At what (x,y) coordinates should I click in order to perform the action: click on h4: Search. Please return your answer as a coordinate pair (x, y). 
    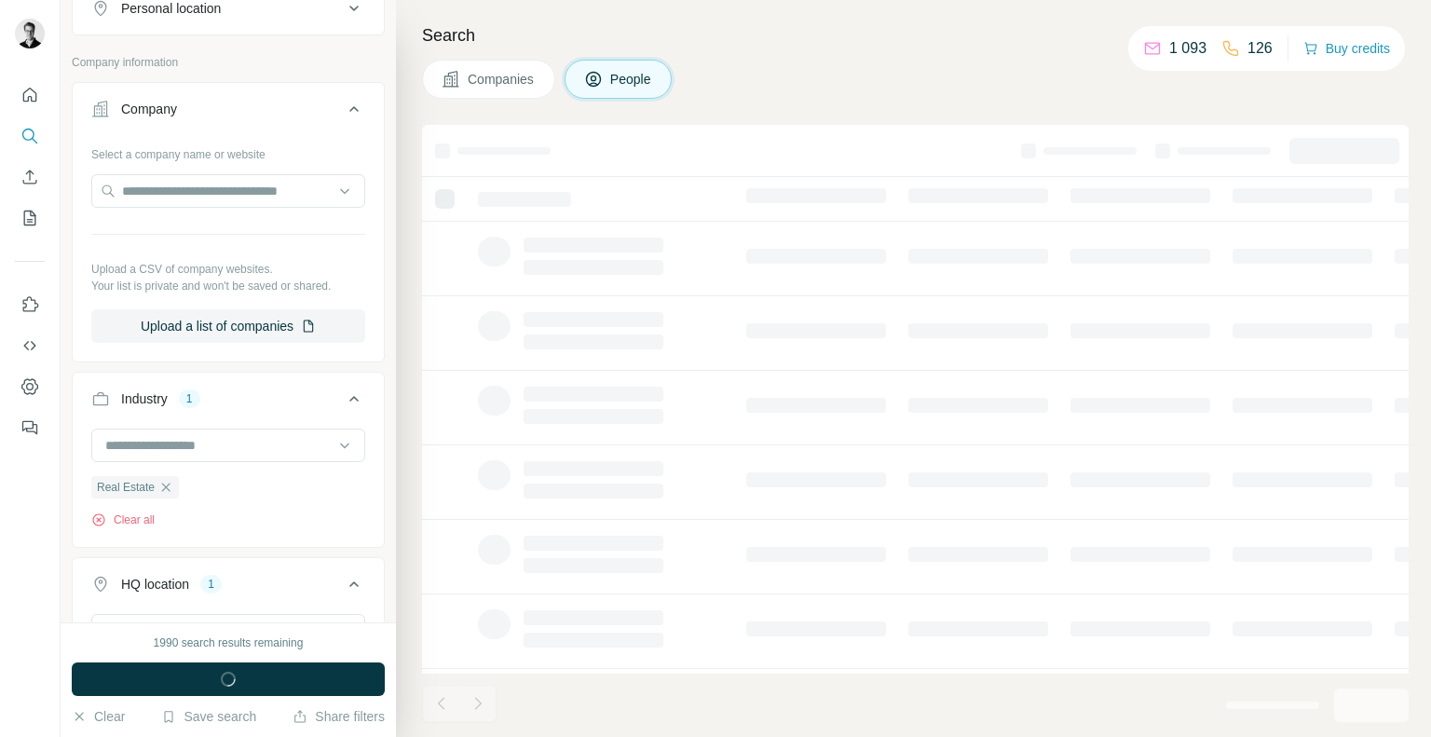
    Looking at the image, I should click on (915, 35).